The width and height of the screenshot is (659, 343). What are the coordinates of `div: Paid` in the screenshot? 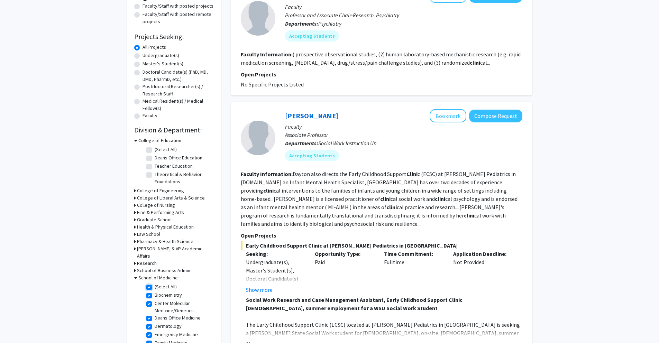 It's located at (344, 272).